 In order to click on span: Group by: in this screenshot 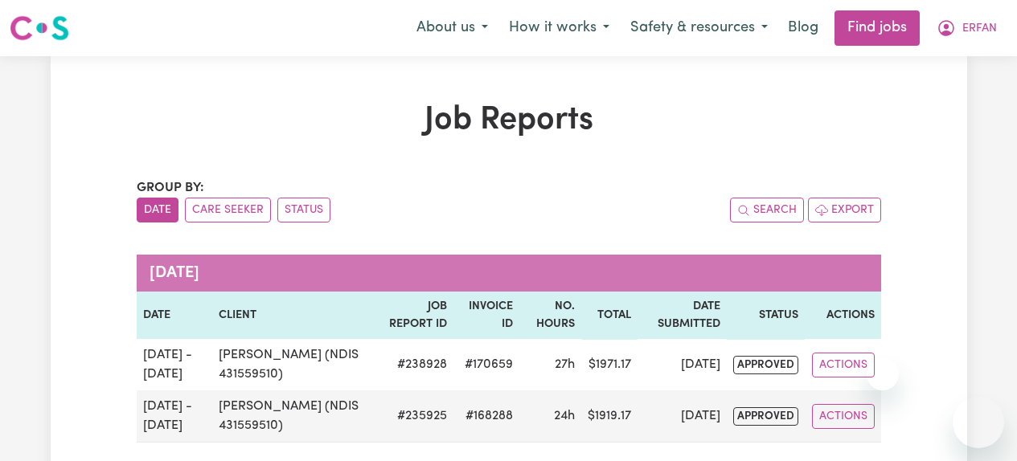, I will do `click(170, 188)`.